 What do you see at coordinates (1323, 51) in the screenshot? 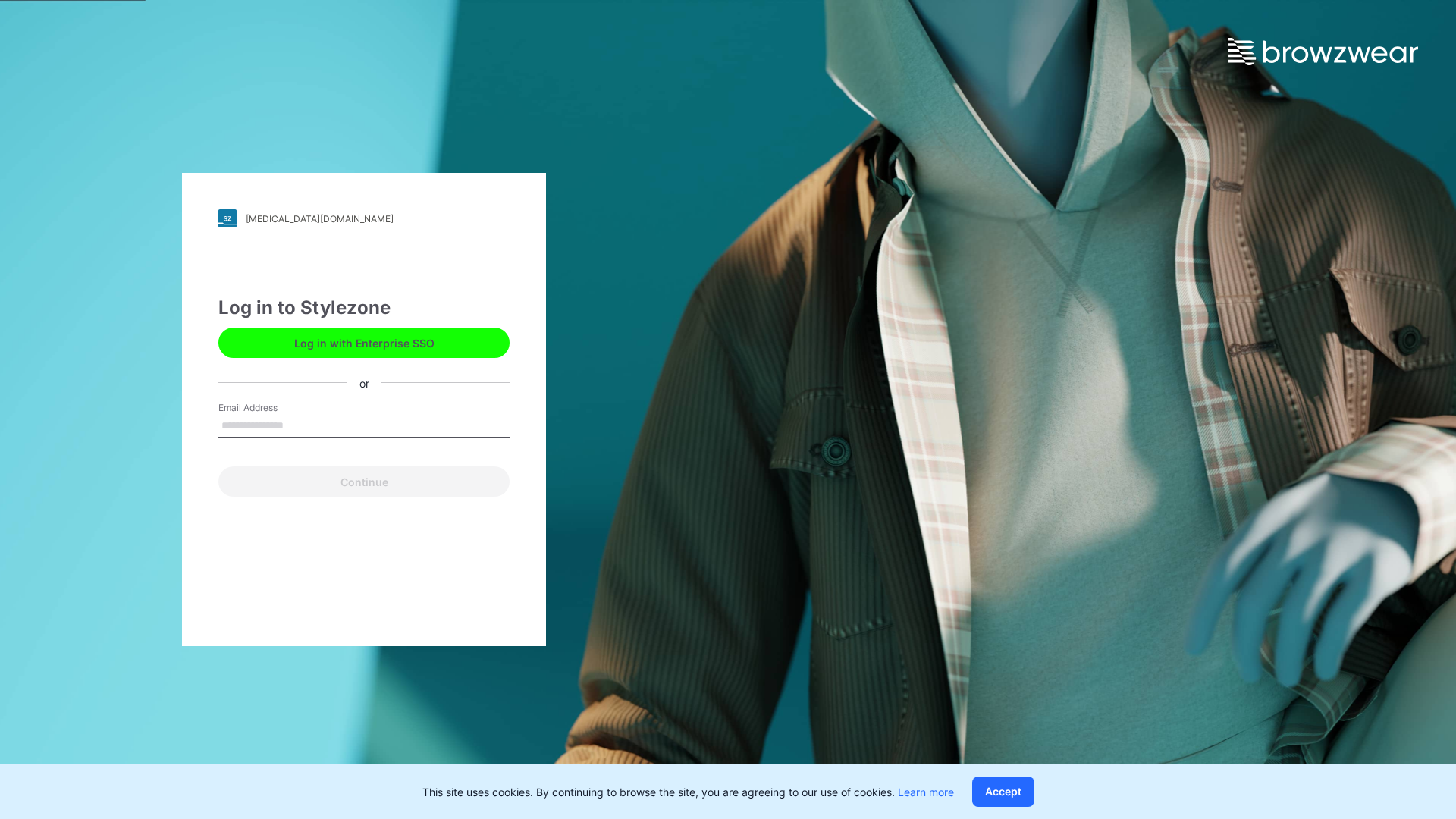
I see `img: browzwear-logo.e42bd6dac1945053ebaf764b6aa21510.svg` at bounding box center [1323, 51].